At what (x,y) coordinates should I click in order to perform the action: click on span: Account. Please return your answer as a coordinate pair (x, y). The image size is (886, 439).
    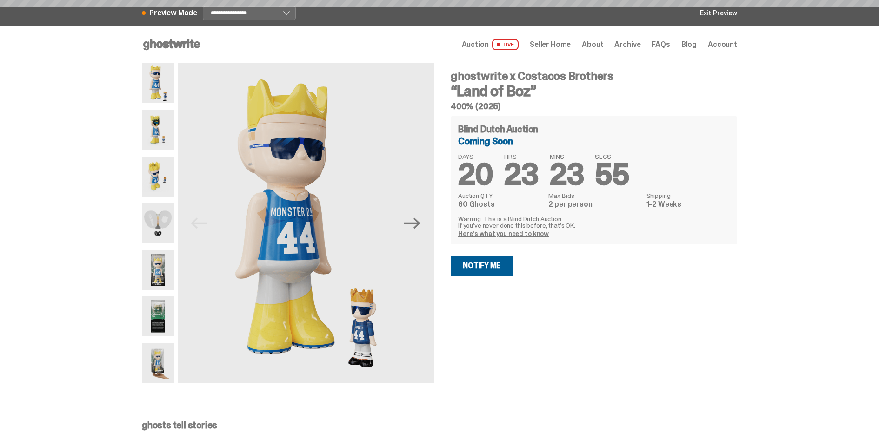
    Looking at the image, I should click on (722, 45).